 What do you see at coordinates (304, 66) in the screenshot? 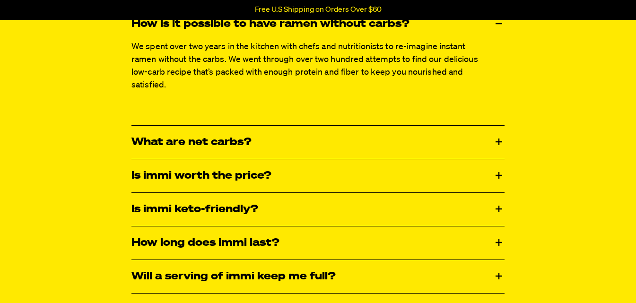
I see `span: We spent over two years in the kitchen with chefs and nutritionists to re-imagine instant ramen w...` at bounding box center [304, 66].